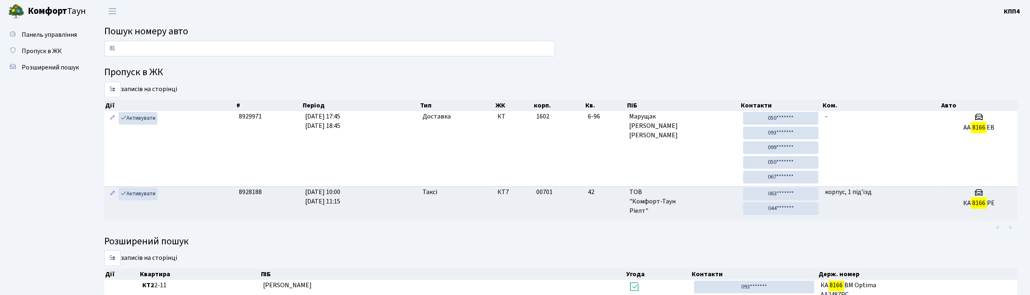  What do you see at coordinates (199, 285) in the screenshot?
I see `span: 2-11` at bounding box center [199, 285].